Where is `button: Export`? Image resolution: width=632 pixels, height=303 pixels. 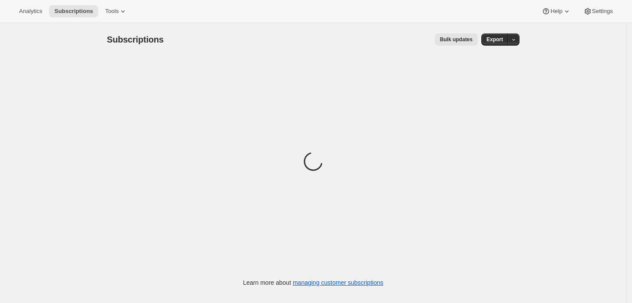
button: Export is located at coordinates (495, 40).